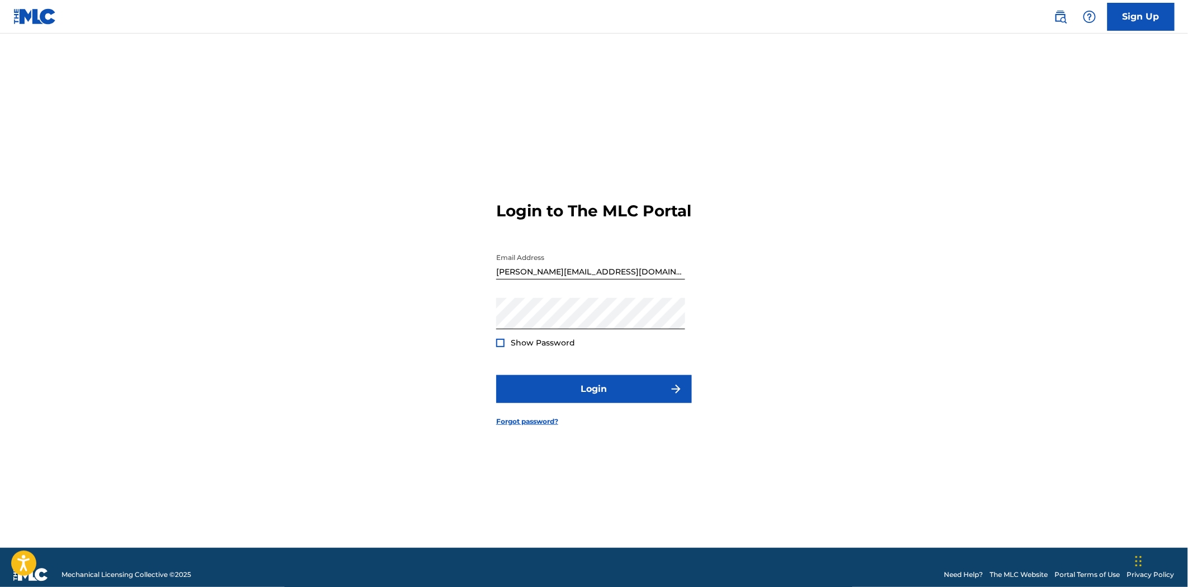 The width and height of the screenshot is (1188, 587). What do you see at coordinates (35, 16) in the screenshot?
I see `img: MLC Logo` at bounding box center [35, 16].